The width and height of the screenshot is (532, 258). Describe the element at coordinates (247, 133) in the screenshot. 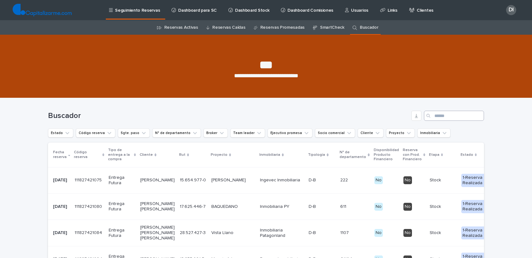

I see `button: Team leader` at that location.